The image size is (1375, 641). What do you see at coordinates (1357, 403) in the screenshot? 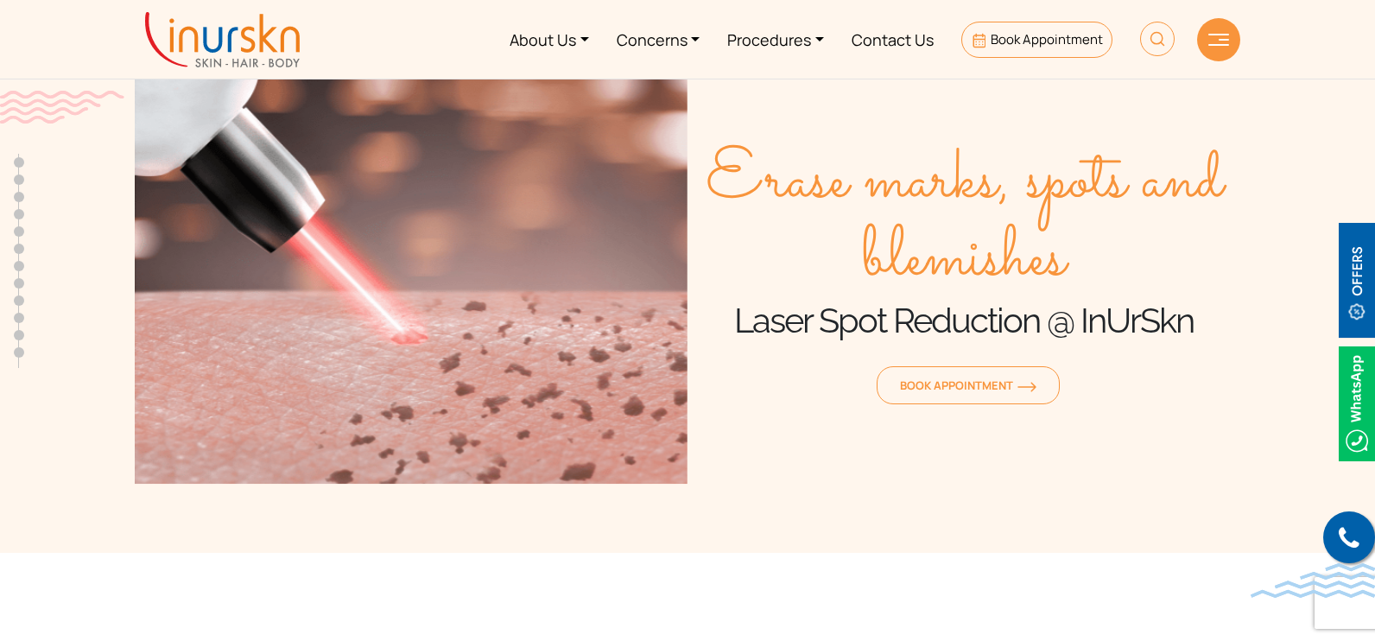
I see `img: Whatsappicon` at bounding box center [1357, 403].